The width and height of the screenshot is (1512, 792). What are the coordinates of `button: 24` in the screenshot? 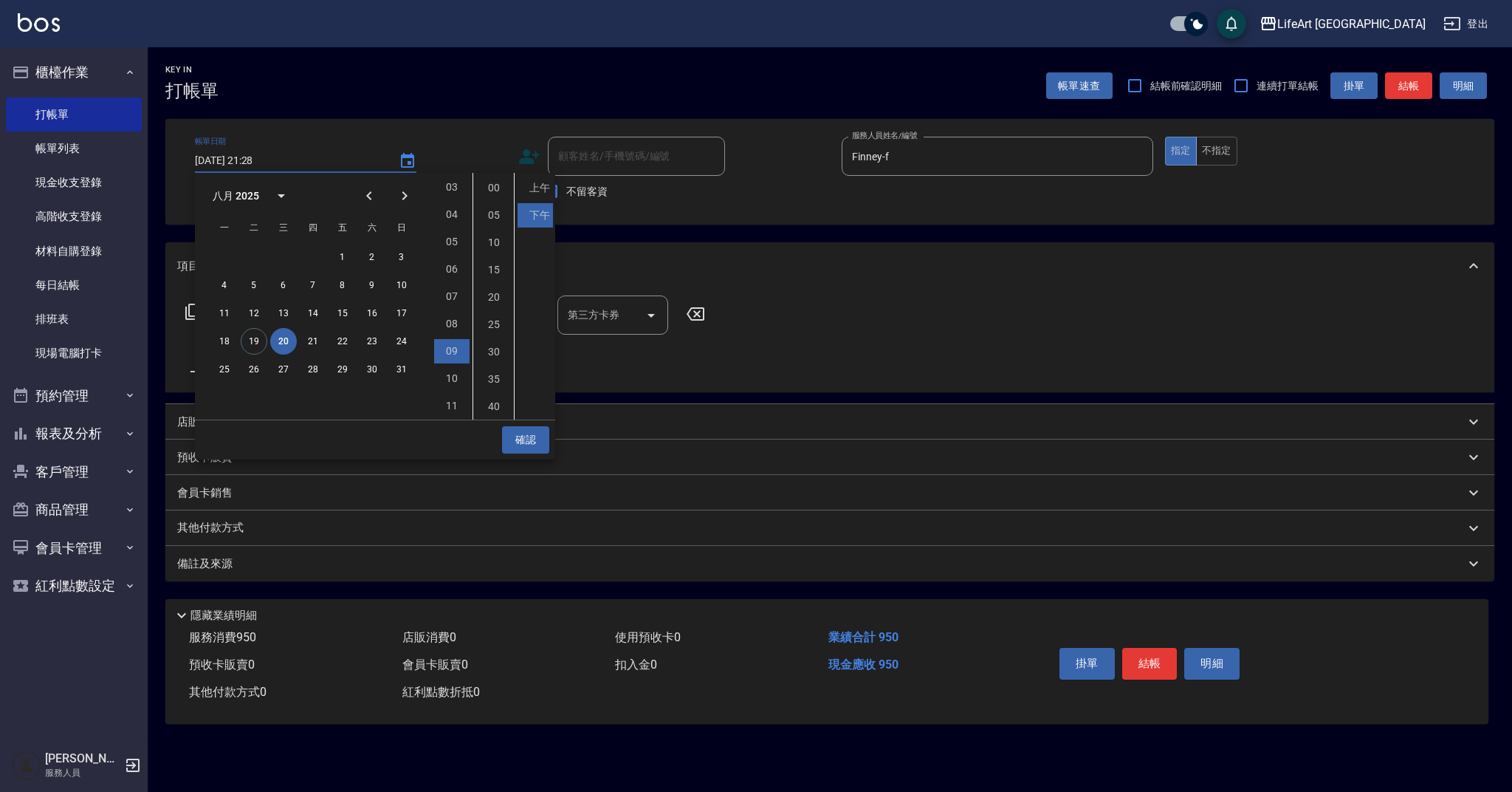 It's located at (402, 341).